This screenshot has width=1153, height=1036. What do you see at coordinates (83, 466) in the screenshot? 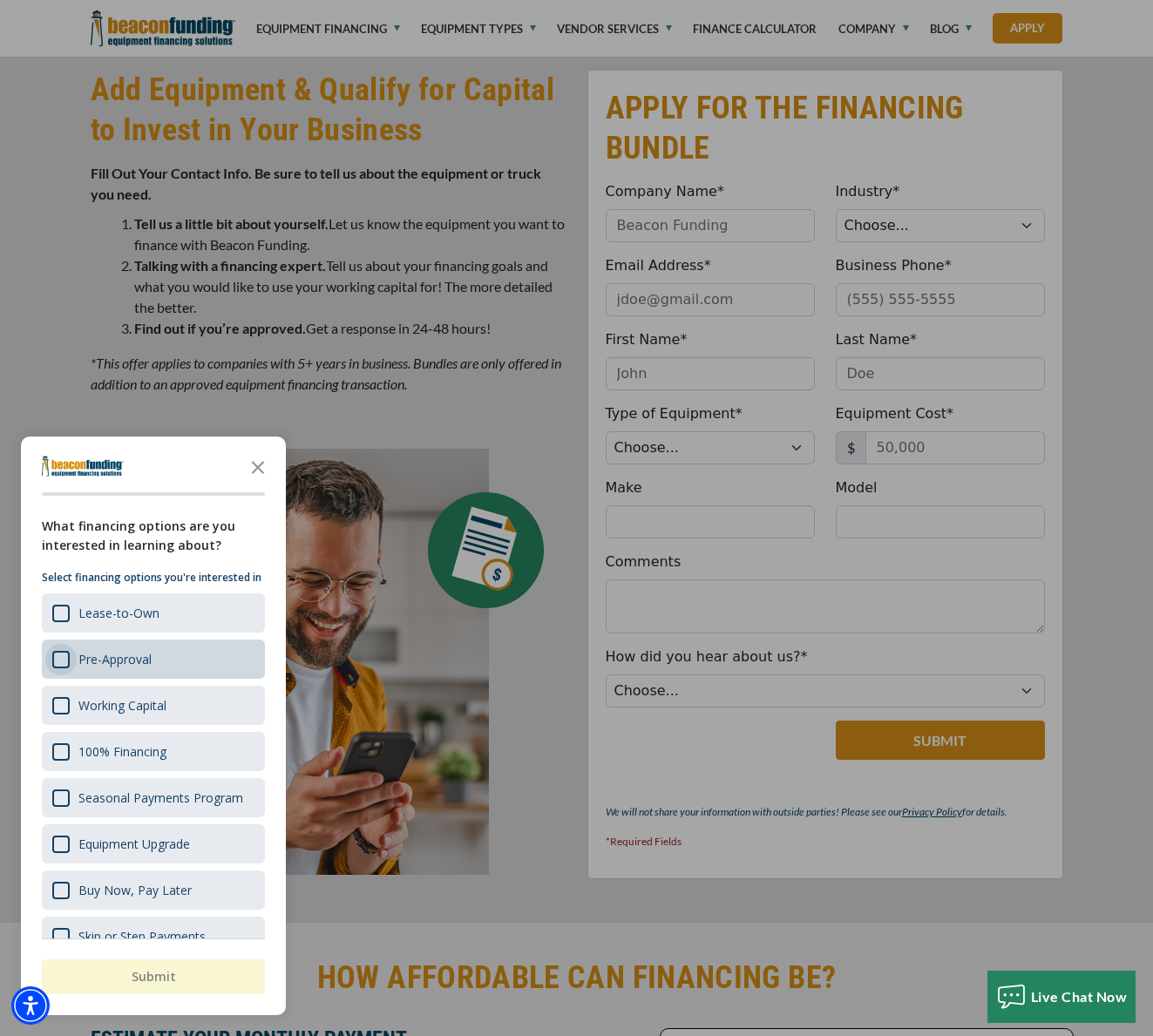
I see `img: Company logo` at bounding box center [83, 466].